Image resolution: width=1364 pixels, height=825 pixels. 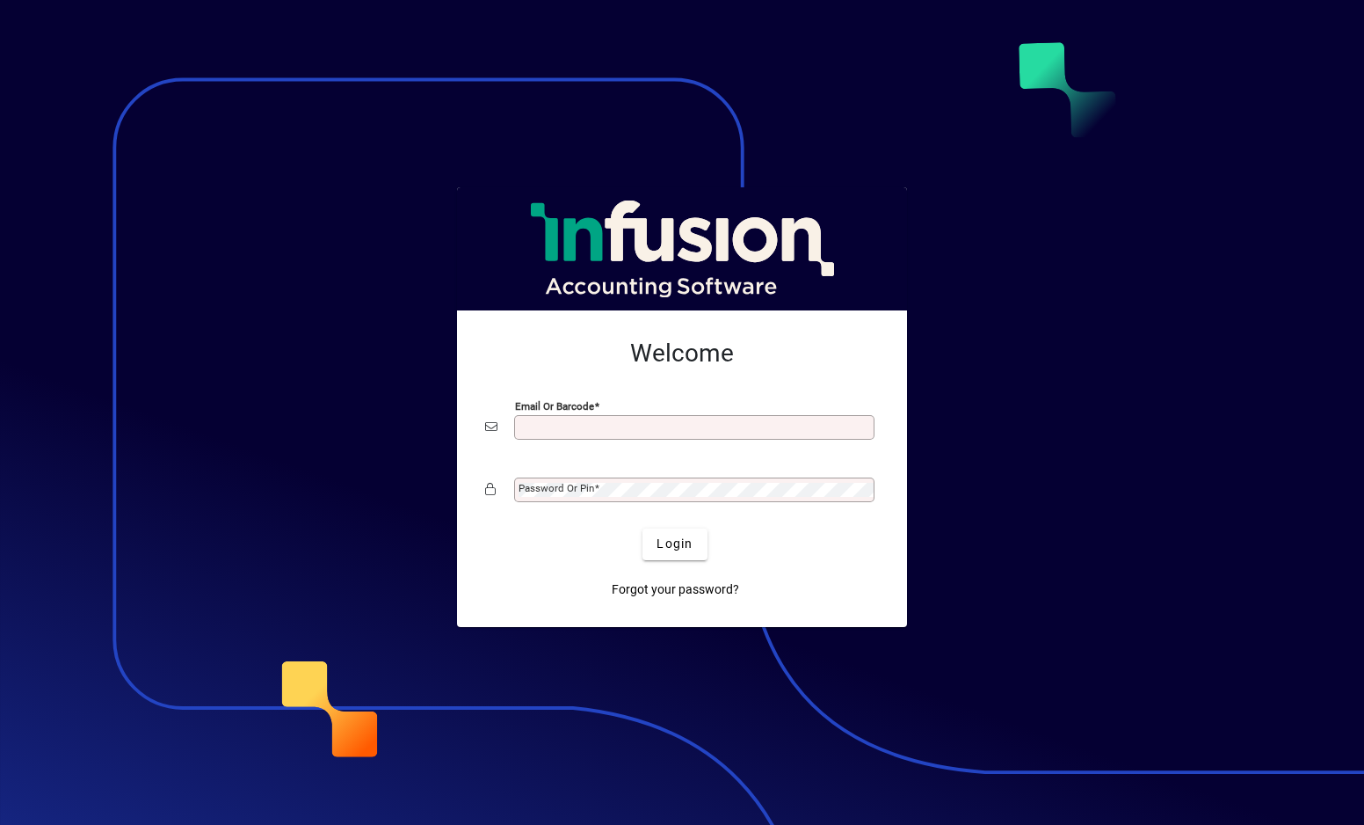 I want to click on span: Forgot your password?, so click(x=675, y=589).